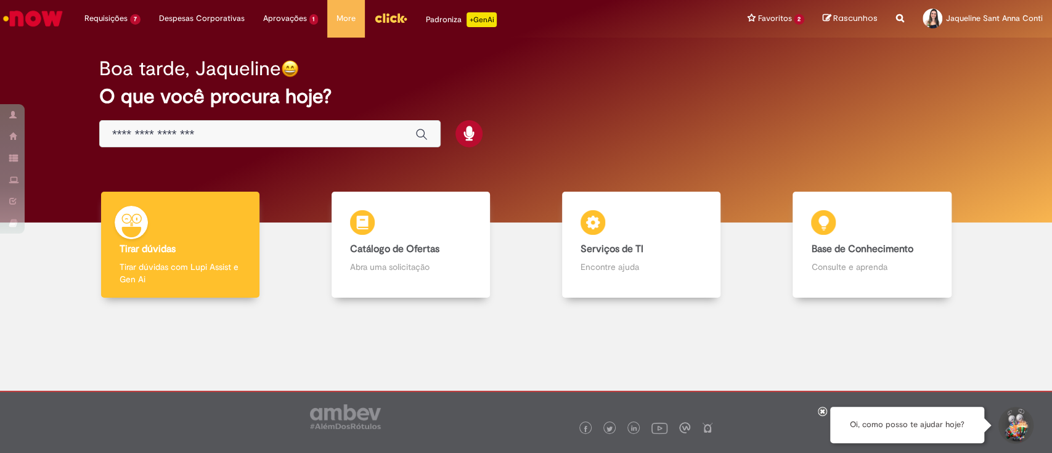  I want to click on img: logo_footer_linkedin.png, so click(634, 429).